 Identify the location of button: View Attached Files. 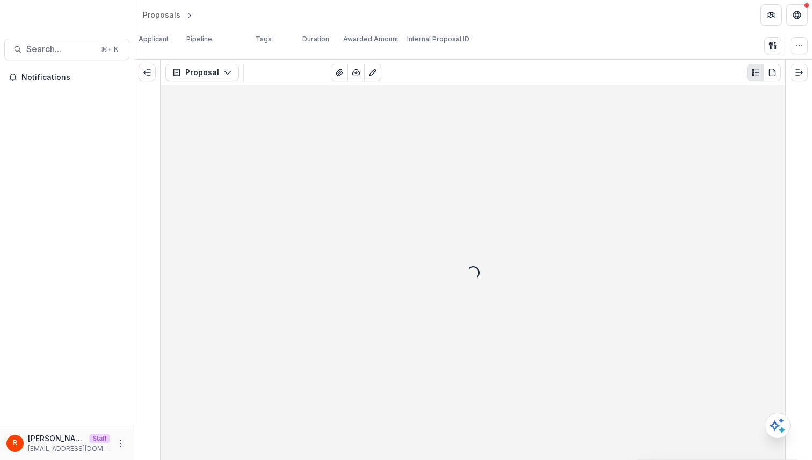
(340, 73).